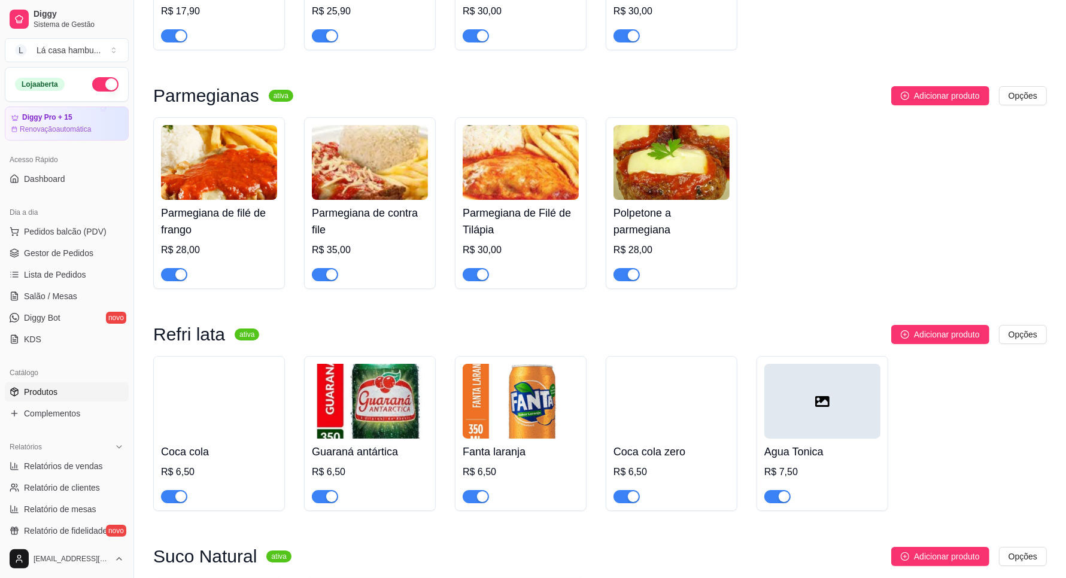  Describe the element at coordinates (219, 452) in the screenshot. I see `h4: Coca cola` at that location.